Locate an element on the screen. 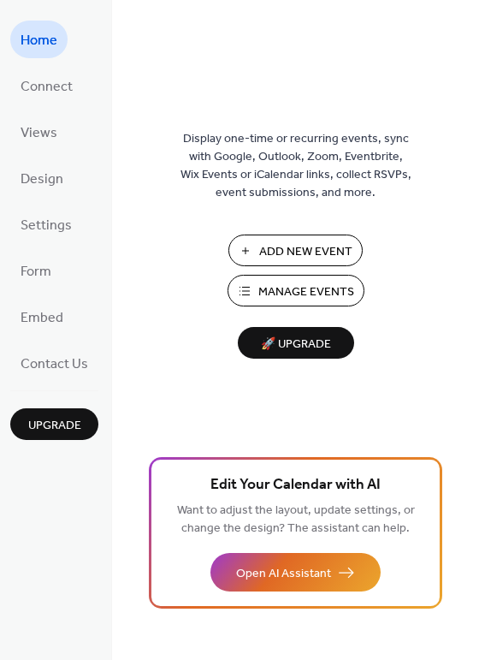 The image size is (479, 660). button: Upgrade is located at coordinates (54, 424).